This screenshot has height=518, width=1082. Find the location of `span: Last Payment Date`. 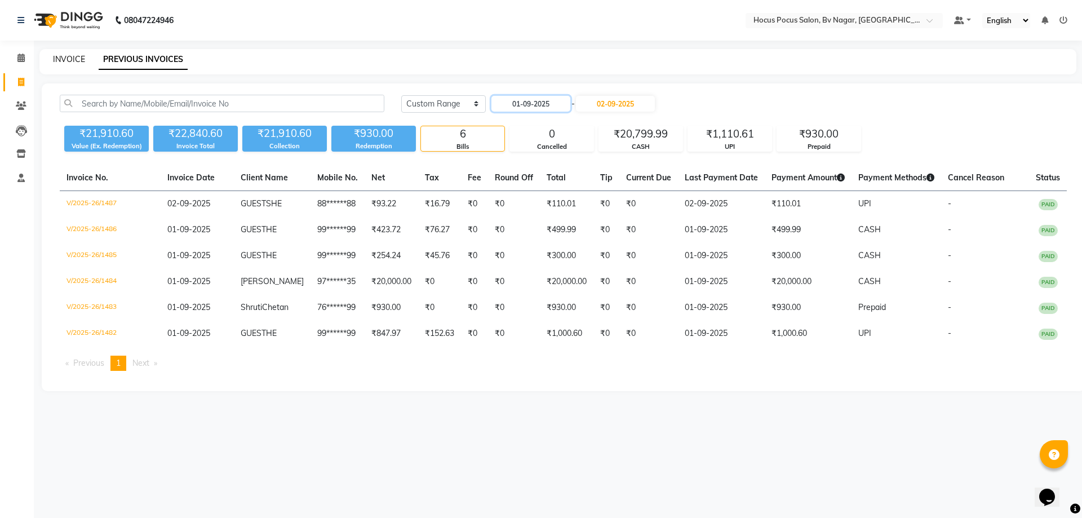

span: Last Payment Date is located at coordinates (721, 177).